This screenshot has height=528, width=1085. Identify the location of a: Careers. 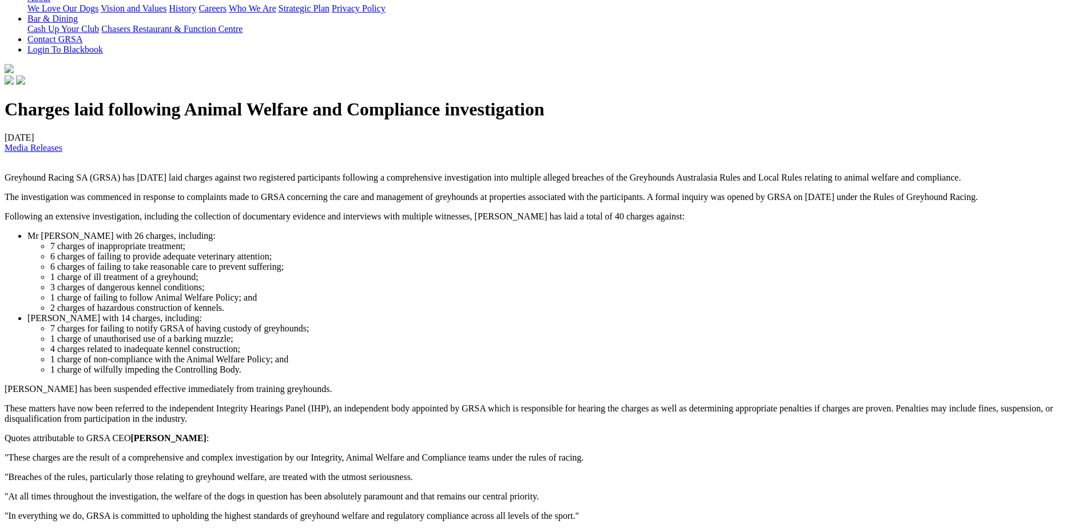
(212, 8).